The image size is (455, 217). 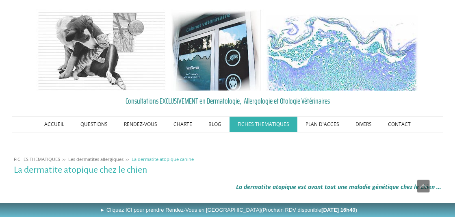 What do you see at coordinates (339, 187) in the screenshot?
I see `strong: La dermatite atopique est avant tout une maladie génétique chez le chien ...` at bounding box center [339, 187].